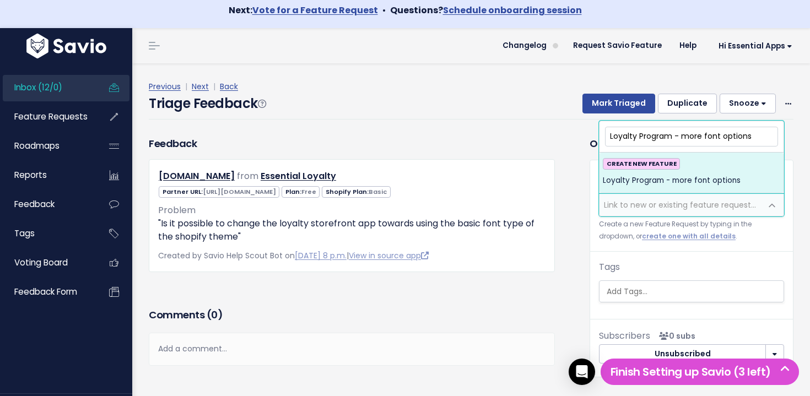 The height and width of the screenshot is (396, 810). Describe the element at coordinates (51, 116) in the screenshot. I see `span: Feature Requests` at that location.